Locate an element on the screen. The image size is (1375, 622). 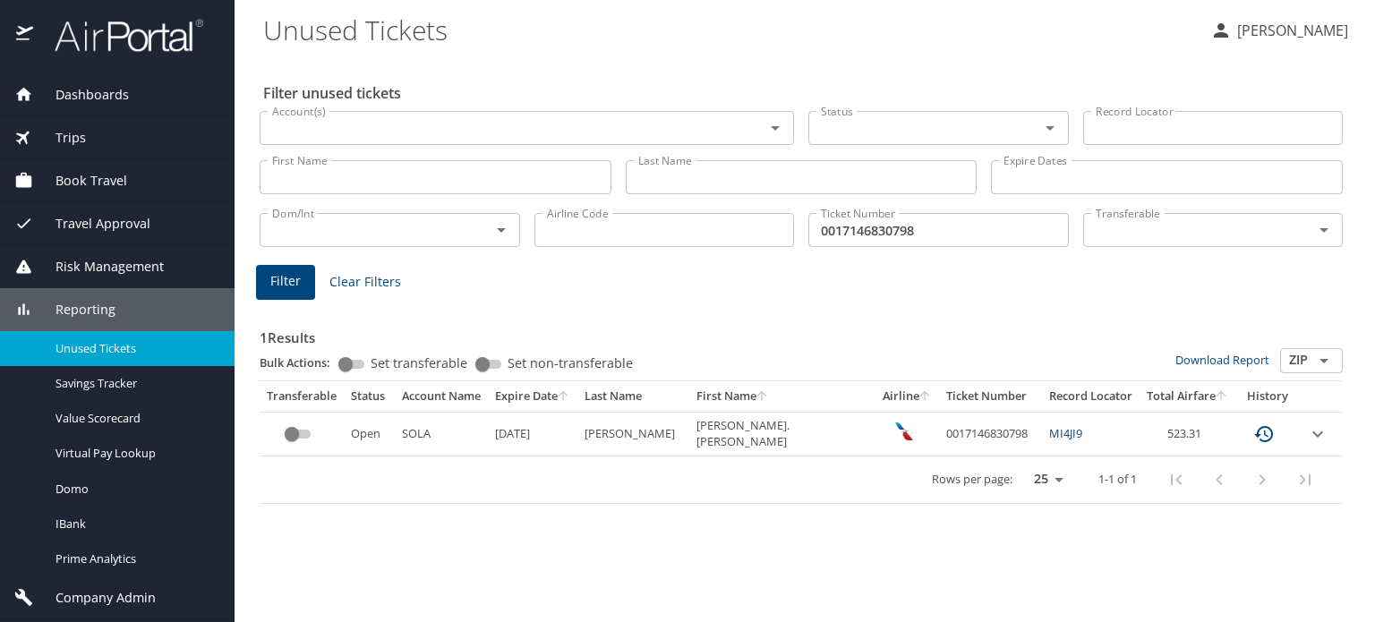
p: Rows per page: is located at coordinates (972, 479).